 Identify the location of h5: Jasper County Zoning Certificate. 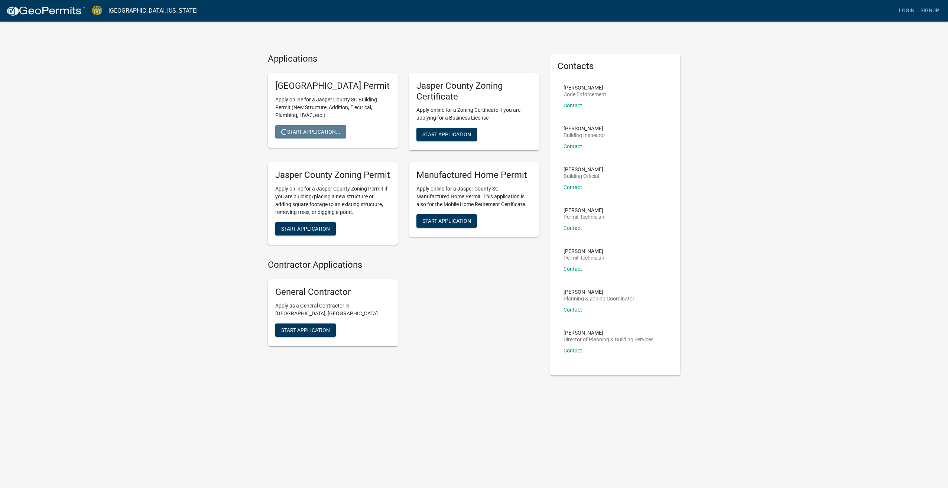
(474, 91).